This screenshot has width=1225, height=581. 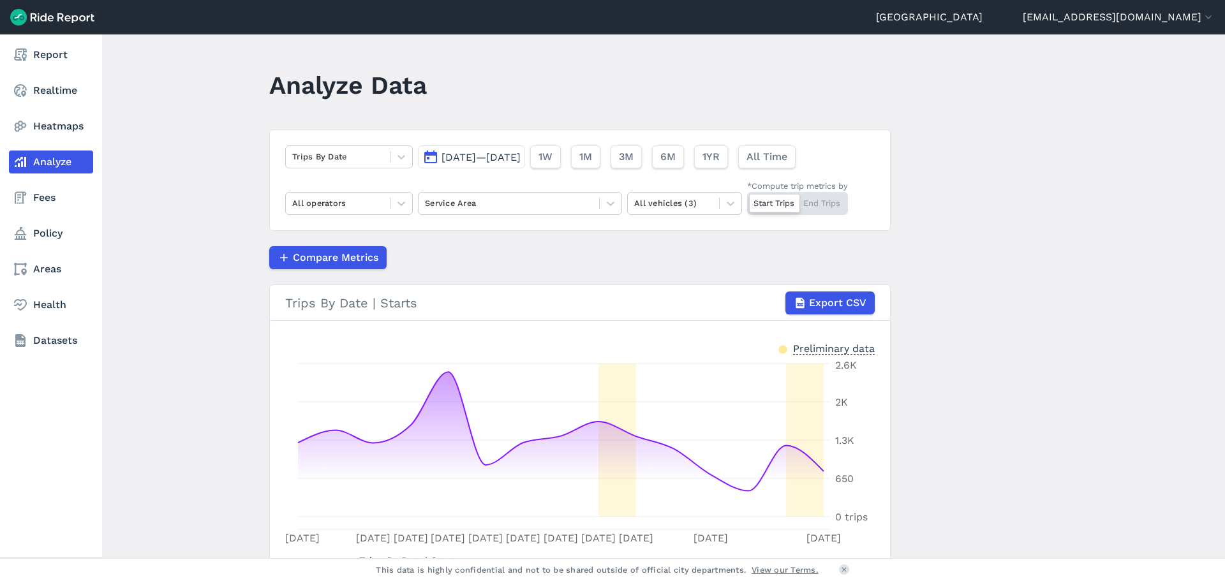 What do you see at coordinates (546, 157) in the screenshot?
I see `span: 1W` at bounding box center [546, 157].